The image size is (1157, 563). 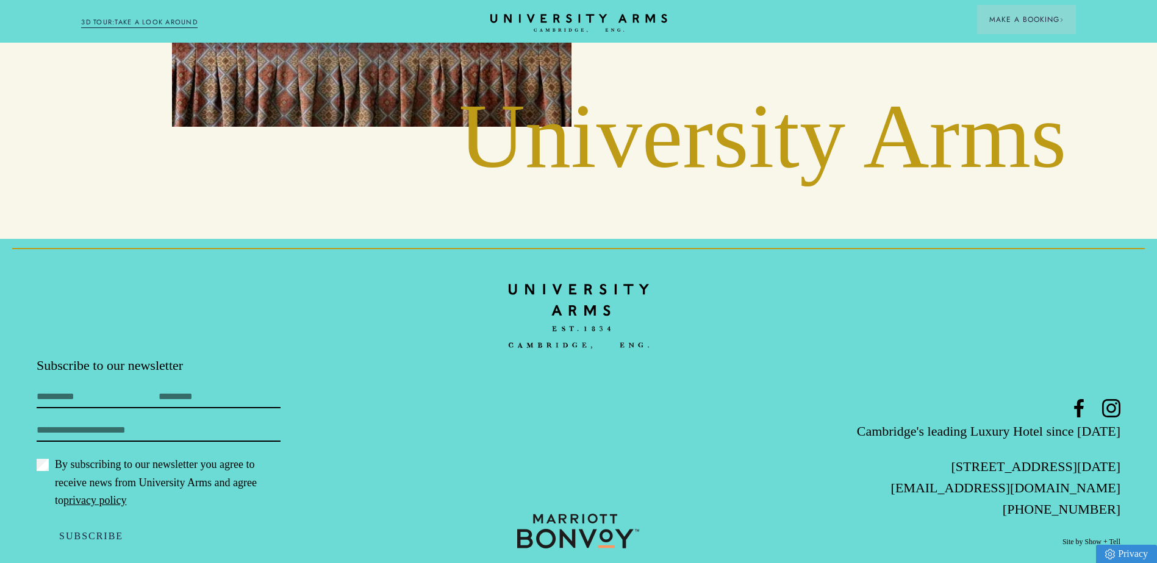 What do you see at coordinates (1091, 542) in the screenshot?
I see `a: Site by Show + Tell` at bounding box center [1091, 542].